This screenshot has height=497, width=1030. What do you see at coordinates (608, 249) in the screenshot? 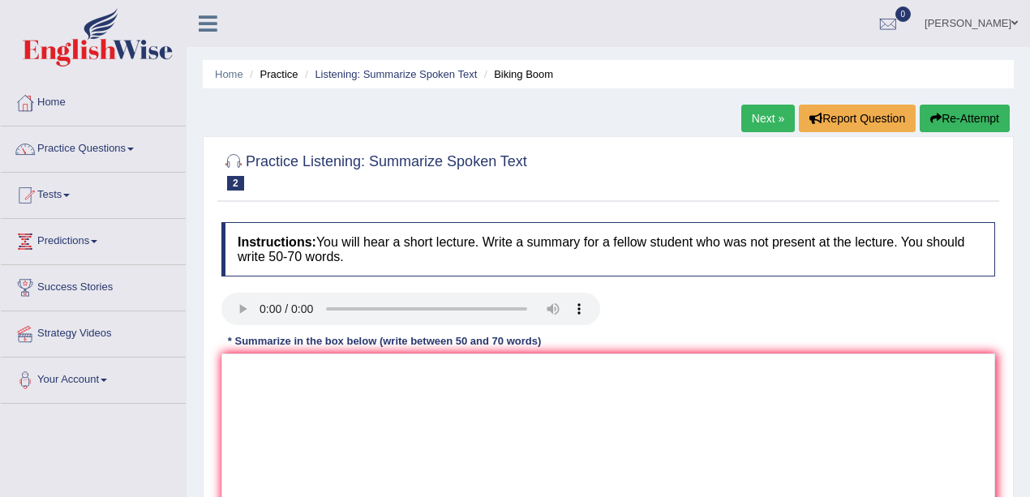
I see `h4: You will hear a short lecture. Write a summary for a fellow student who was not present at the le...` at bounding box center [608, 249].